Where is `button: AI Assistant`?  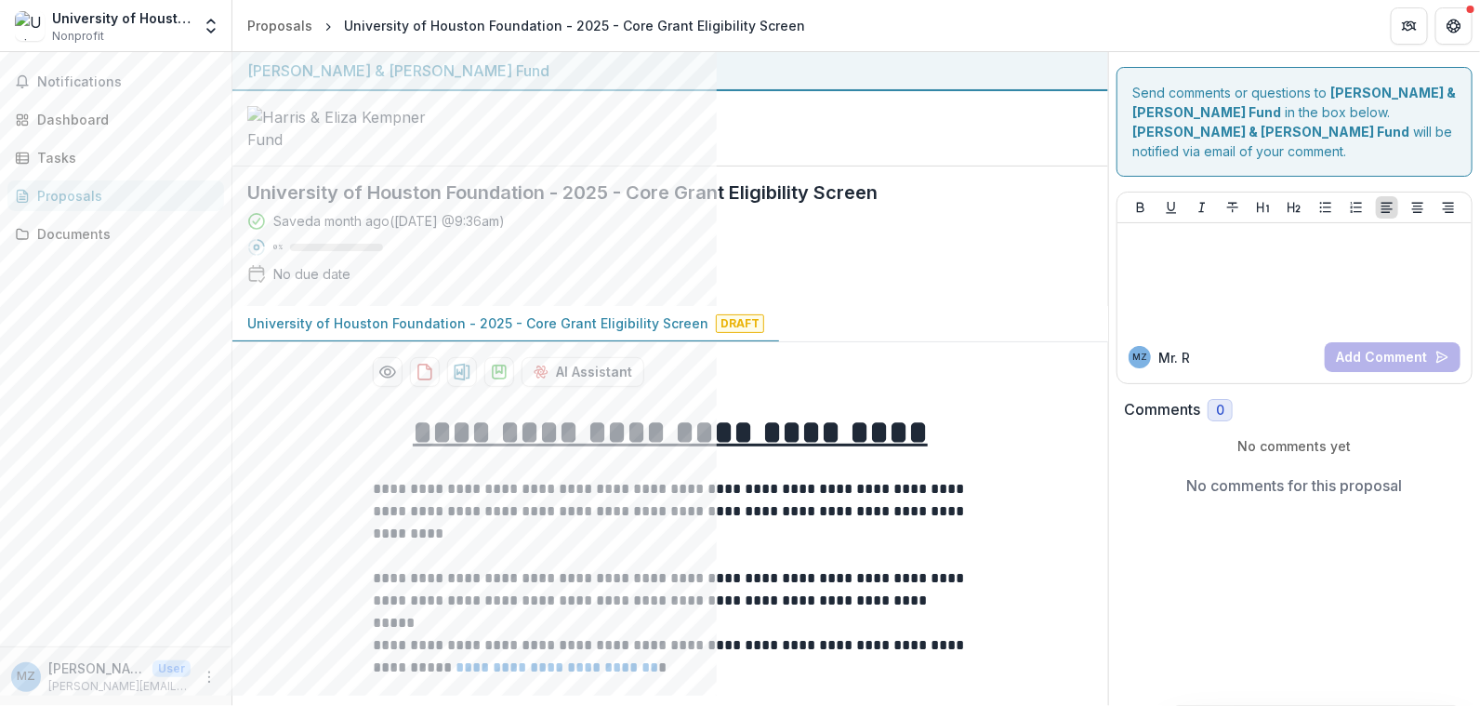 button: AI Assistant is located at coordinates (583, 372).